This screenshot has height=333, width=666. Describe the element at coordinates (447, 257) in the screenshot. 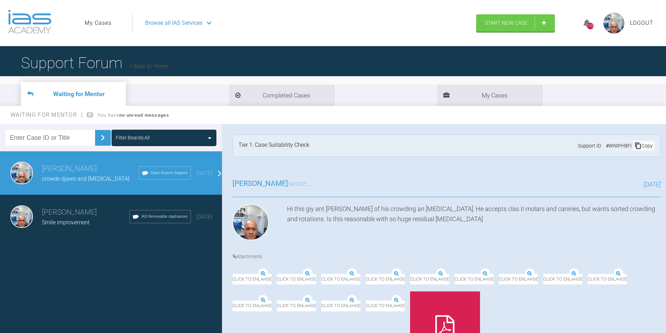

I see `h4: Attachments` at that location.